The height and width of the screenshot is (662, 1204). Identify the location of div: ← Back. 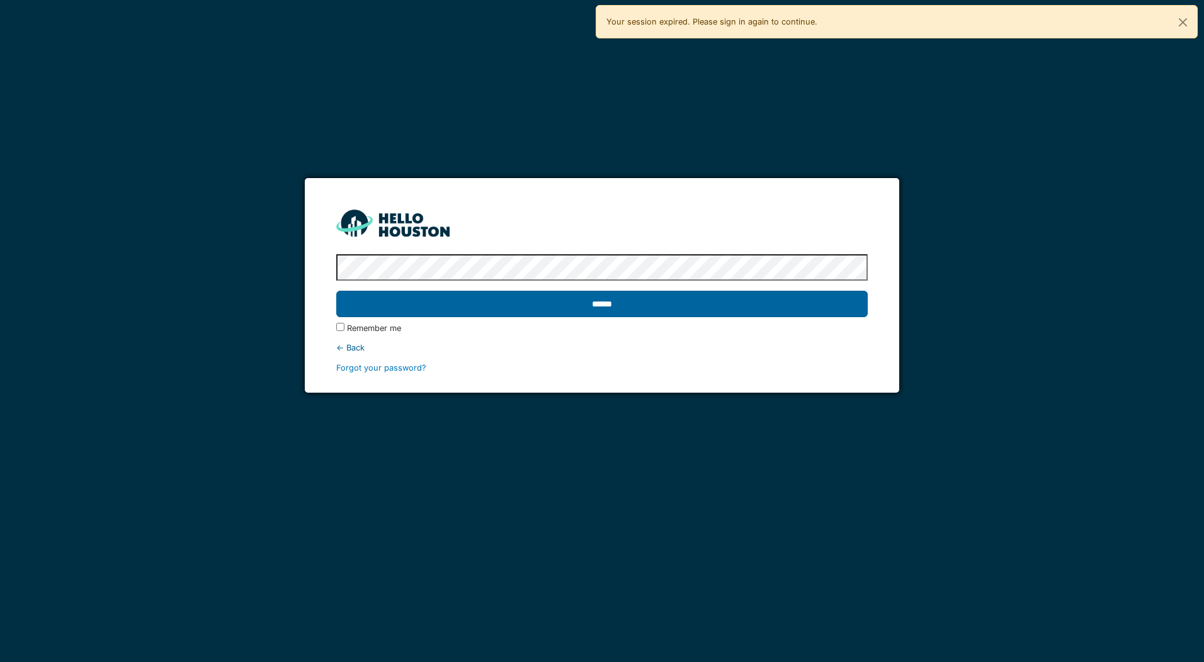
(601, 348).